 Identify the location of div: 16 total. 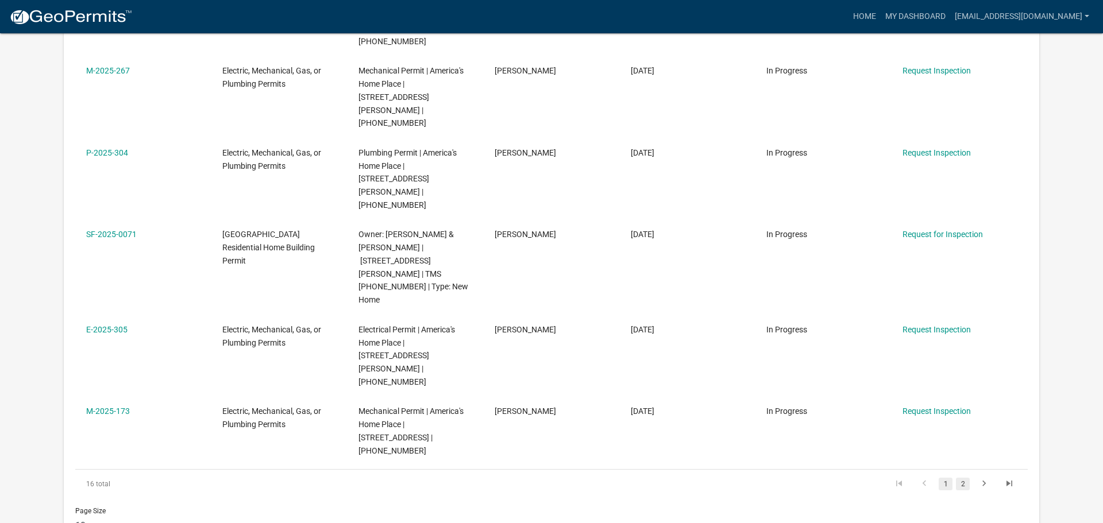
(170, 484).